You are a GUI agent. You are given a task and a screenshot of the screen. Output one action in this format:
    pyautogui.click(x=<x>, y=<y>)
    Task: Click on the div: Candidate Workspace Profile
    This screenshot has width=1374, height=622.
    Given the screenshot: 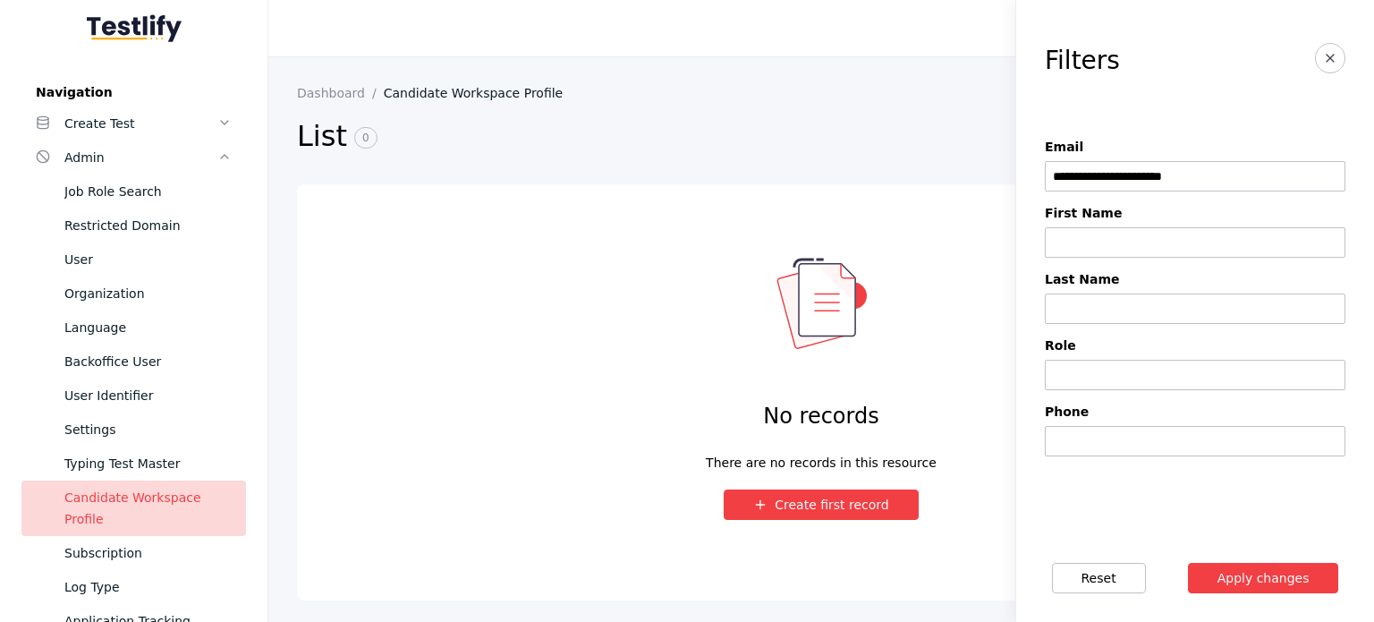 What is the action you would take?
    pyautogui.click(x=148, y=508)
    